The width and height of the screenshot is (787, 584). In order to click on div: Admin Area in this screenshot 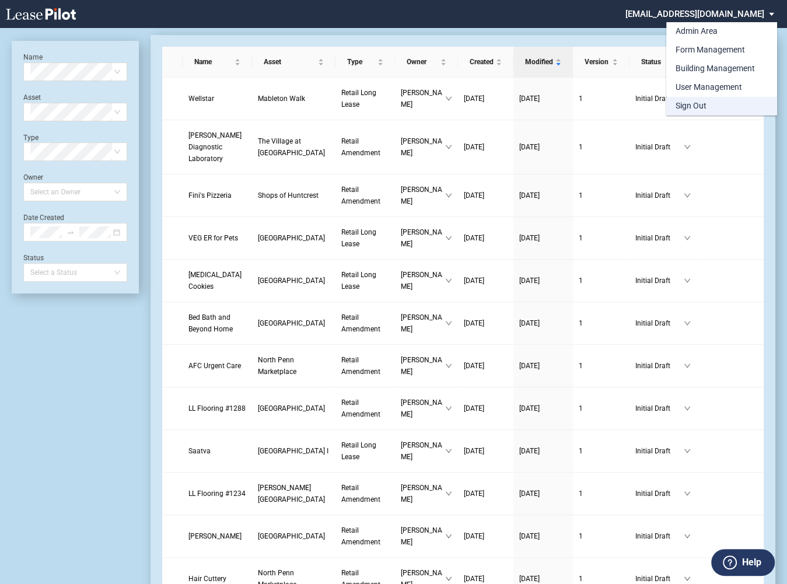, I will do `click(697, 32)`.